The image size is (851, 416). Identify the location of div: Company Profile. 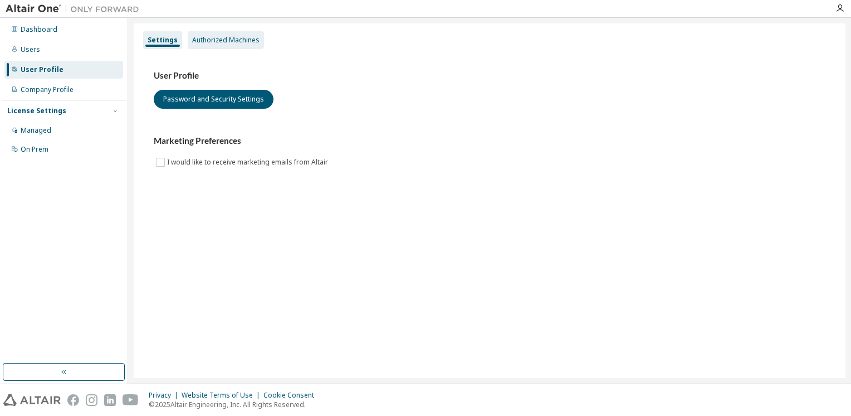
(47, 90).